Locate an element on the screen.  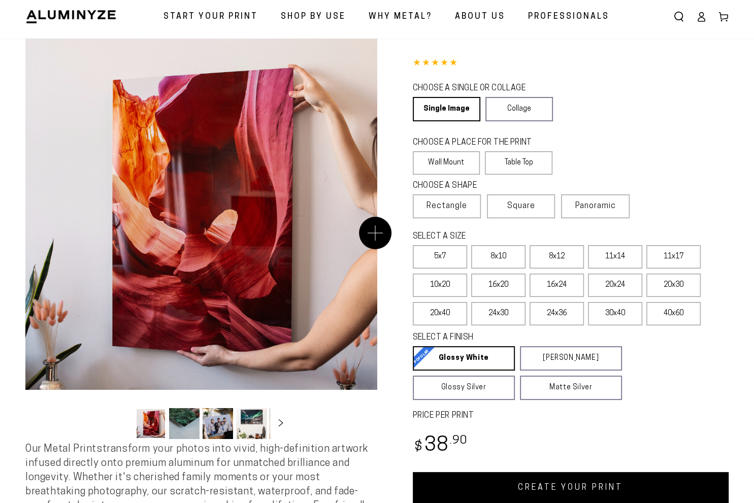
label: 10x20 is located at coordinates (439, 285).